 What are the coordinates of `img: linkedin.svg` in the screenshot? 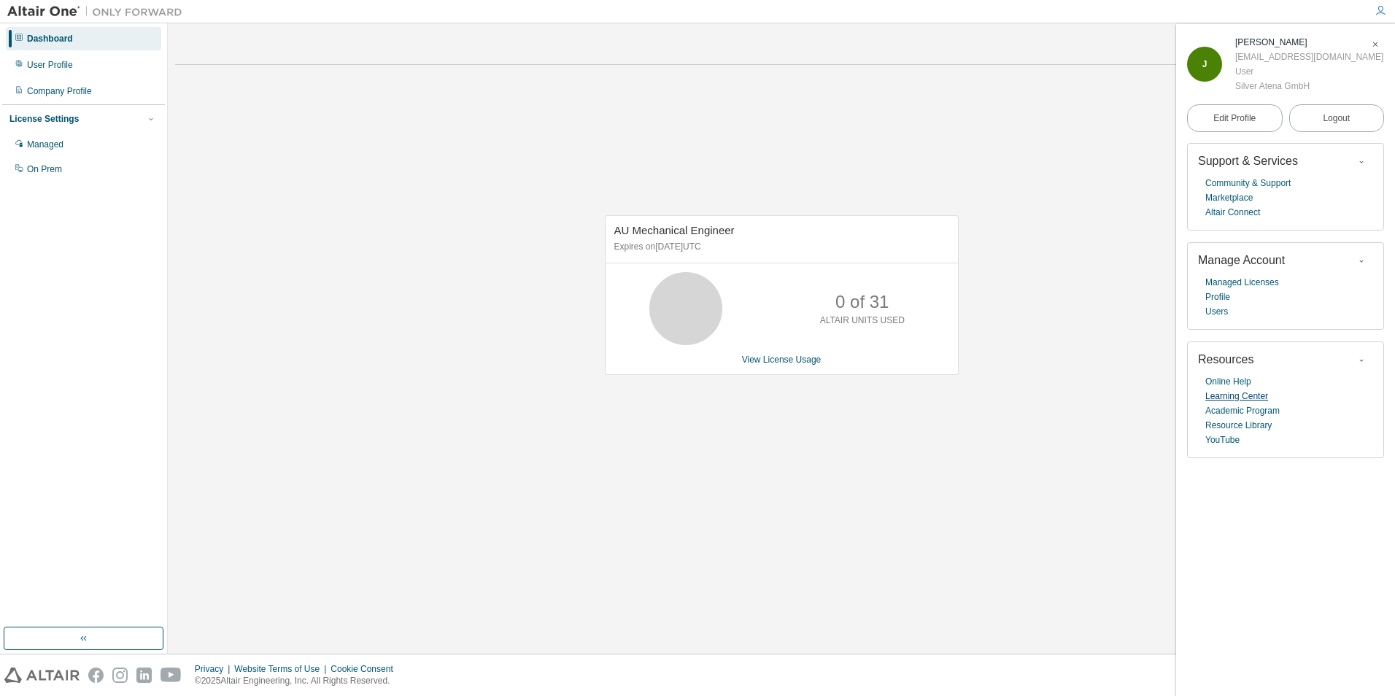 It's located at (144, 675).